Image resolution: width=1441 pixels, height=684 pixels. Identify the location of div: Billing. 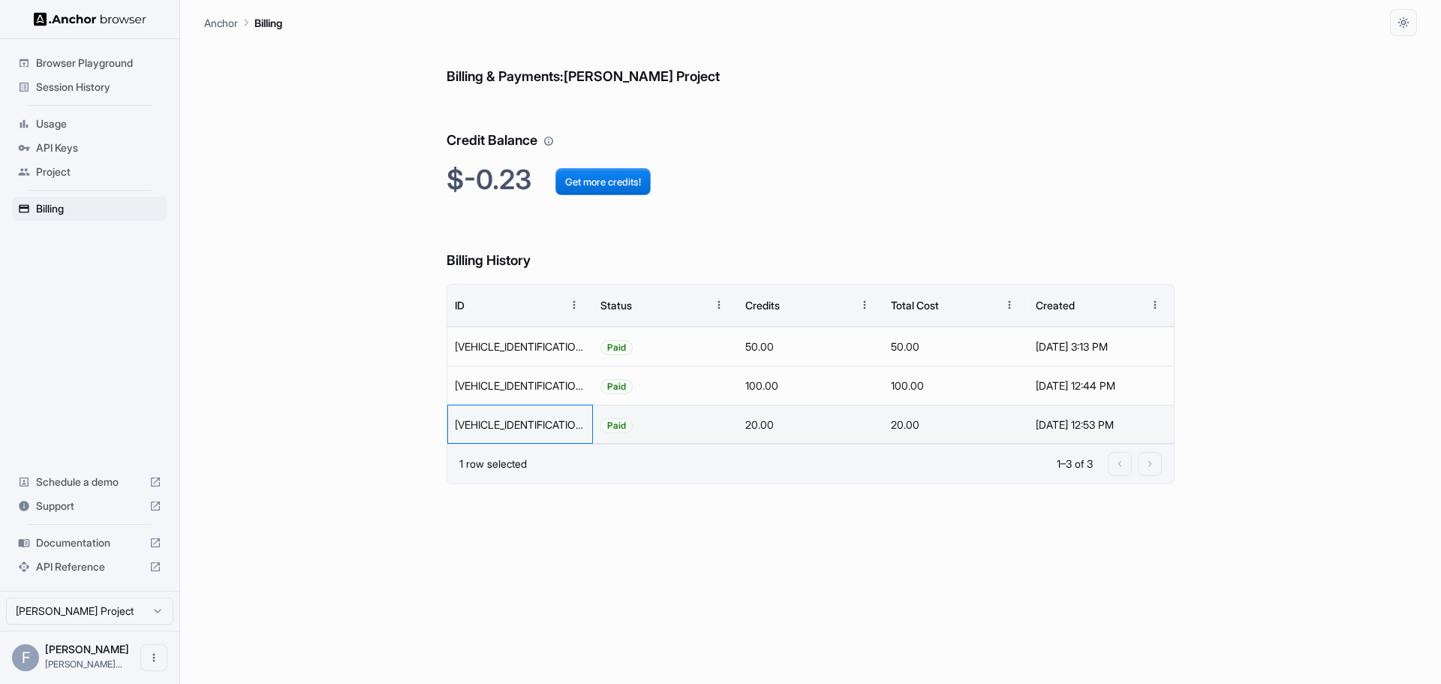
(89, 209).